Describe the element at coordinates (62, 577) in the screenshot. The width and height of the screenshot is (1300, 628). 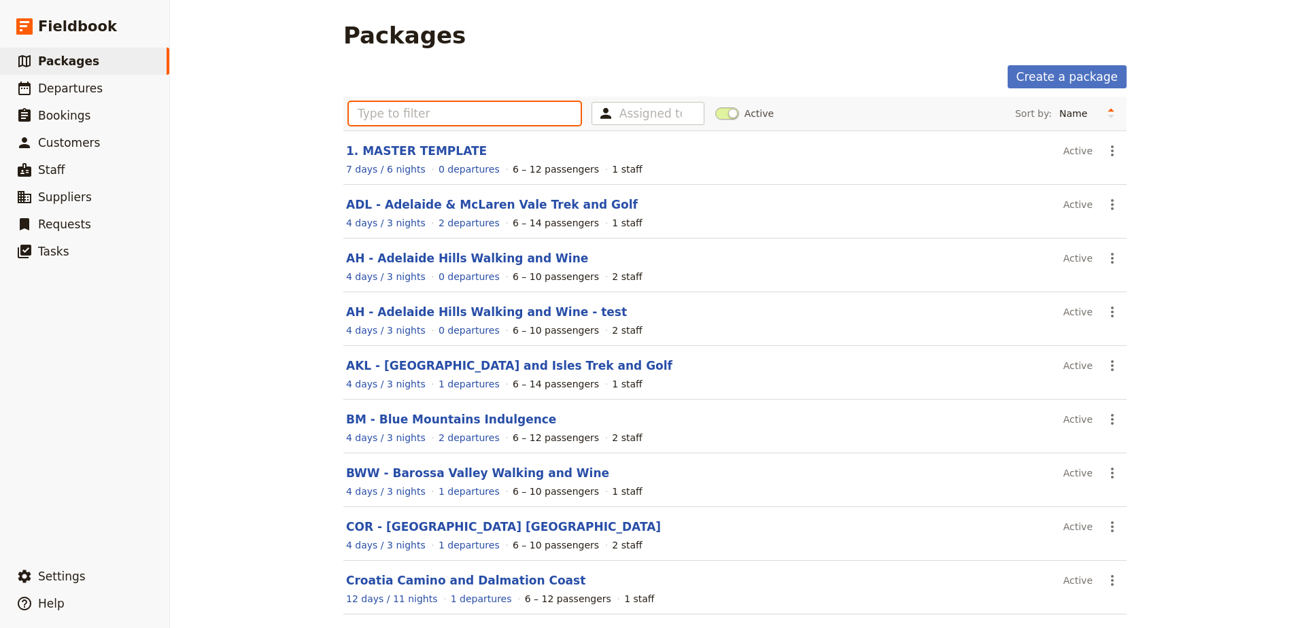
I see `span: Settings` at that location.